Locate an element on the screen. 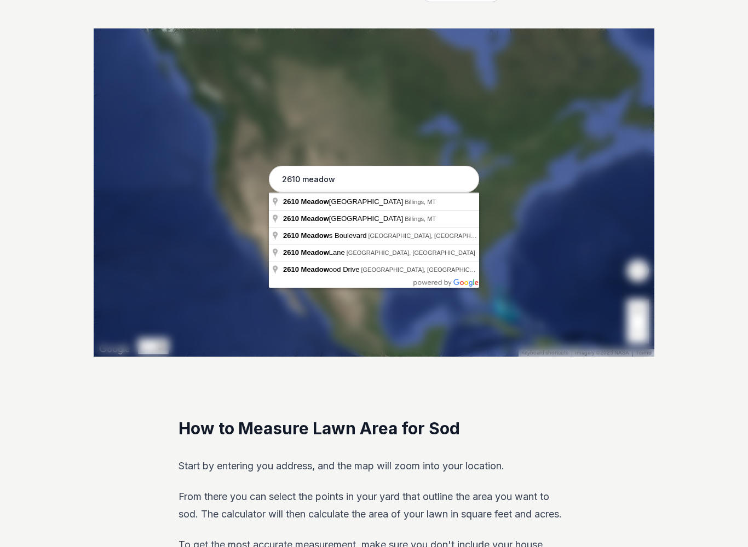 The image size is (748, 547). span: ood Drive is located at coordinates (322, 269).